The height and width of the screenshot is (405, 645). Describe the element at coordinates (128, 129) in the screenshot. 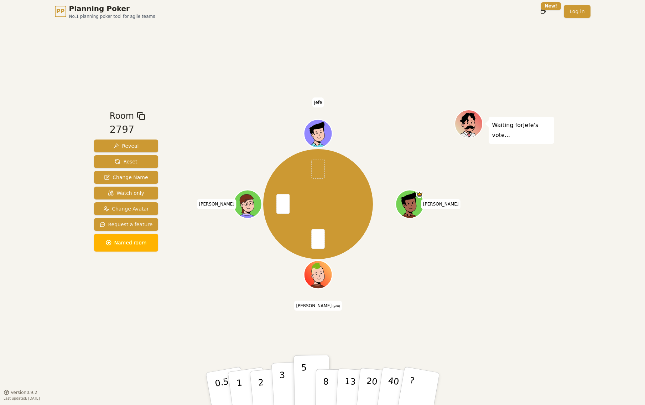

I see `div: 2797` at that location.